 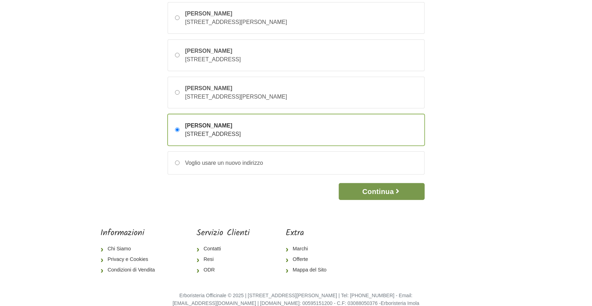 I want to click on h5: Extra, so click(x=309, y=233).